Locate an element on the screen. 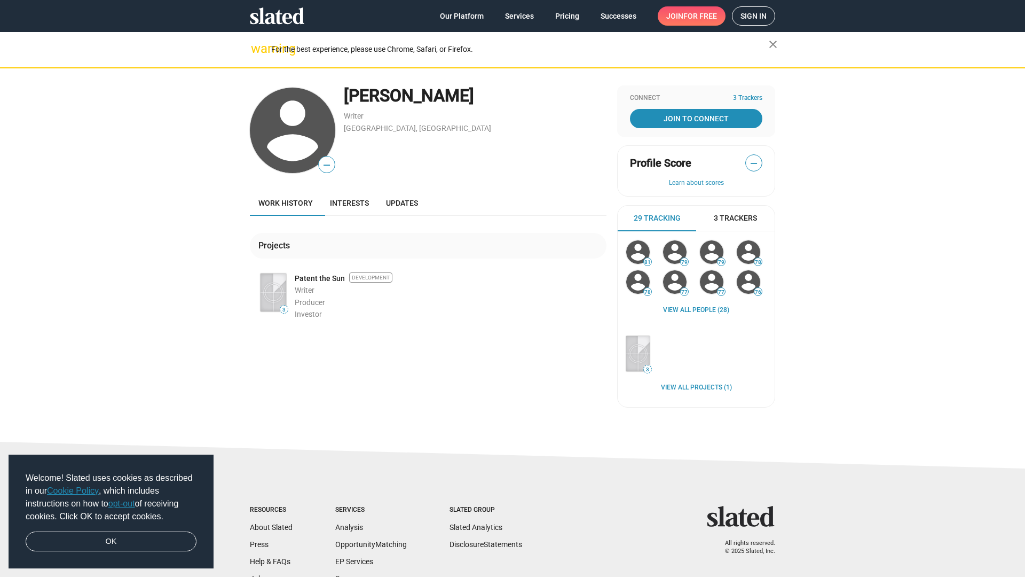  a: View all Projects (1) is located at coordinates (696, 388).